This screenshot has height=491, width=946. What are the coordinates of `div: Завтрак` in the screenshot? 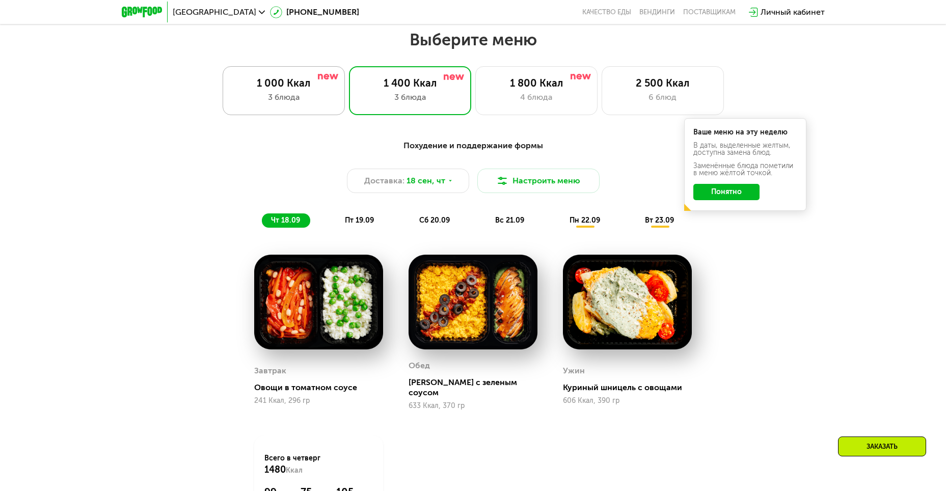 It's located at (270, 371).